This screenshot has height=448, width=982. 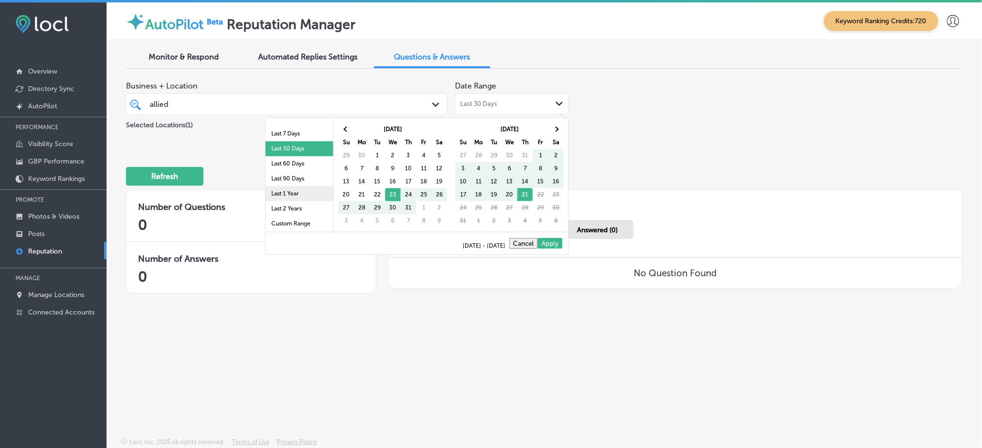 What do you see at coordinates (299, 164) in the screenshot?
I see `li: Last 60 Days` at bounding box center [299, 164].